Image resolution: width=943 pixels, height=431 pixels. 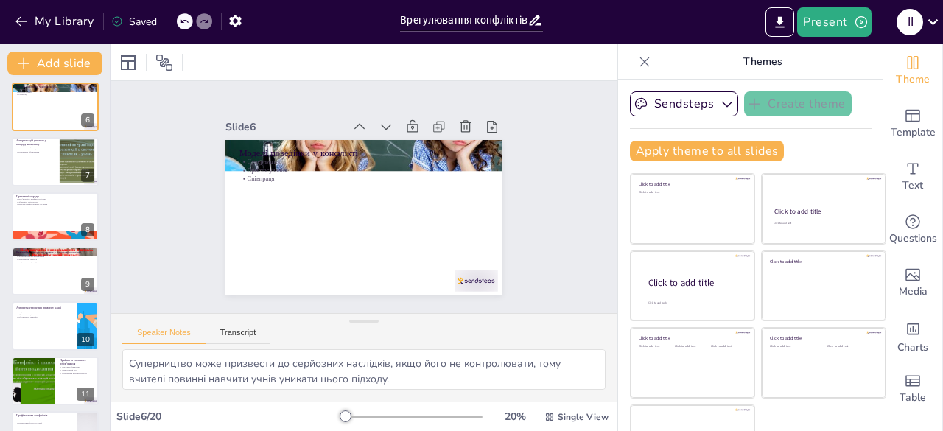 I want to click on p: Важливість створення правил у класному колективі, so click(x=55, y=253).